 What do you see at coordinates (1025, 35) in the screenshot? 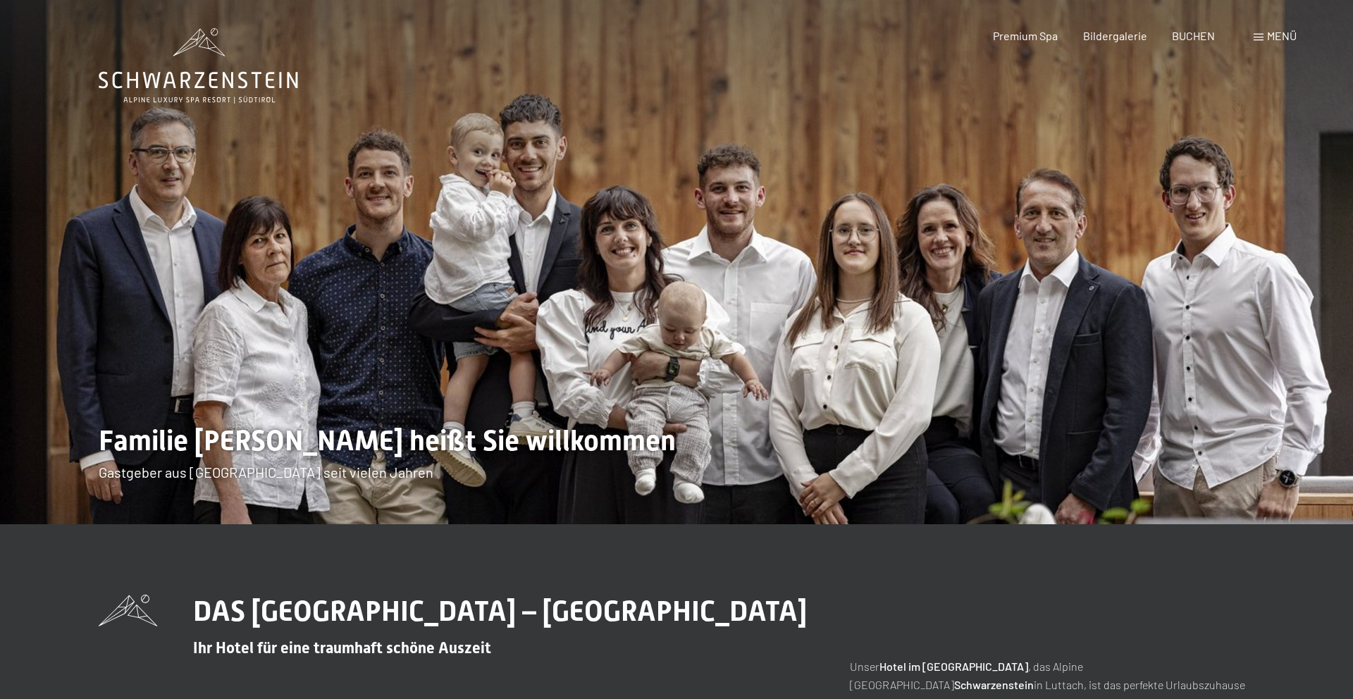
I see `span: Premium Spa` at bounding box center [1025, 35].